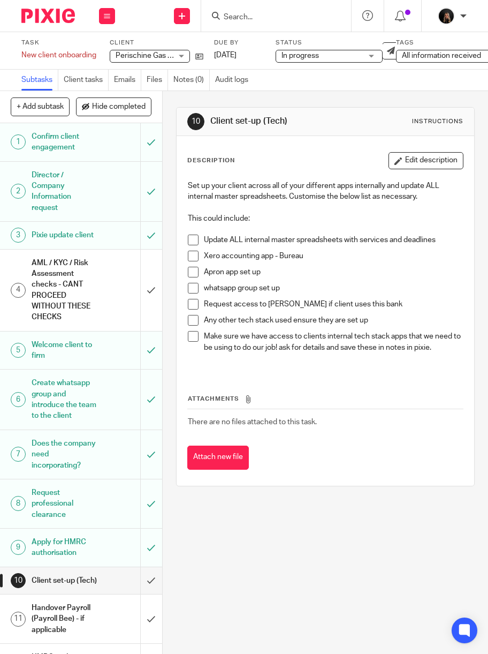 This screenshot has width=488, height=654. Describe the element at coordinates (64, 399) in the screenshot. I see `h1: Create whatsapp group and introduce the team to the client` at that location.